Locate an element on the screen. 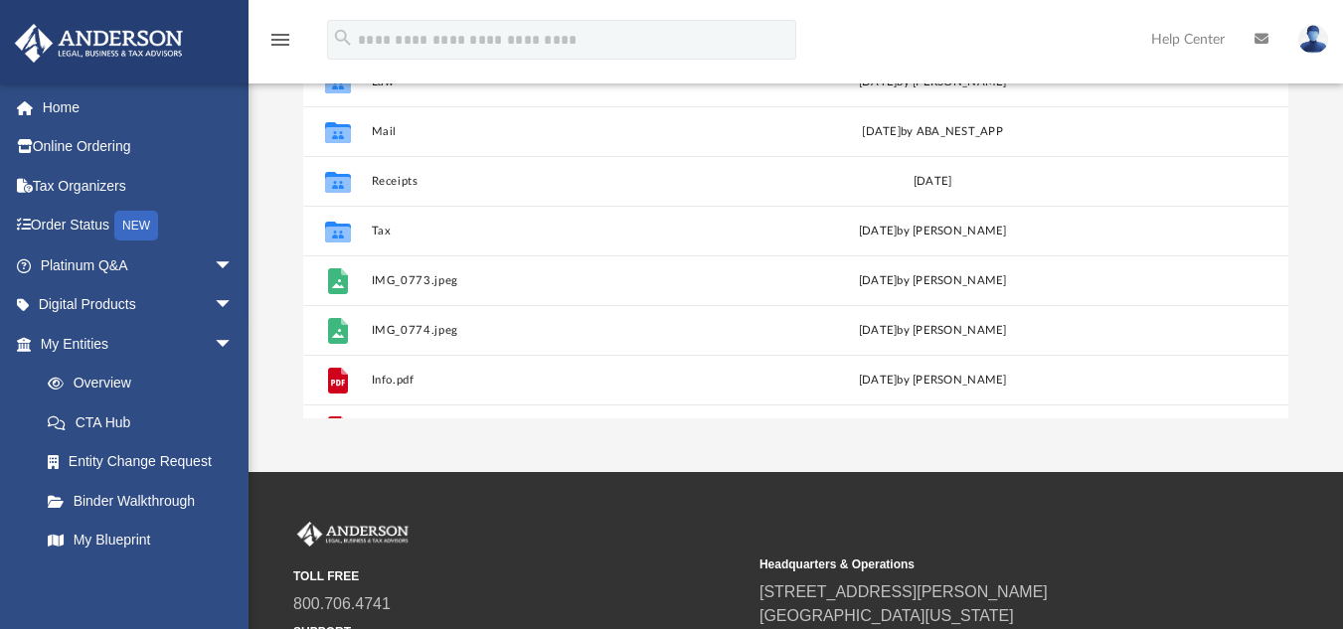 Image resolution: width=1343 pixels, height=629 pixels. div: NEW is located at coordinates (136, 226).